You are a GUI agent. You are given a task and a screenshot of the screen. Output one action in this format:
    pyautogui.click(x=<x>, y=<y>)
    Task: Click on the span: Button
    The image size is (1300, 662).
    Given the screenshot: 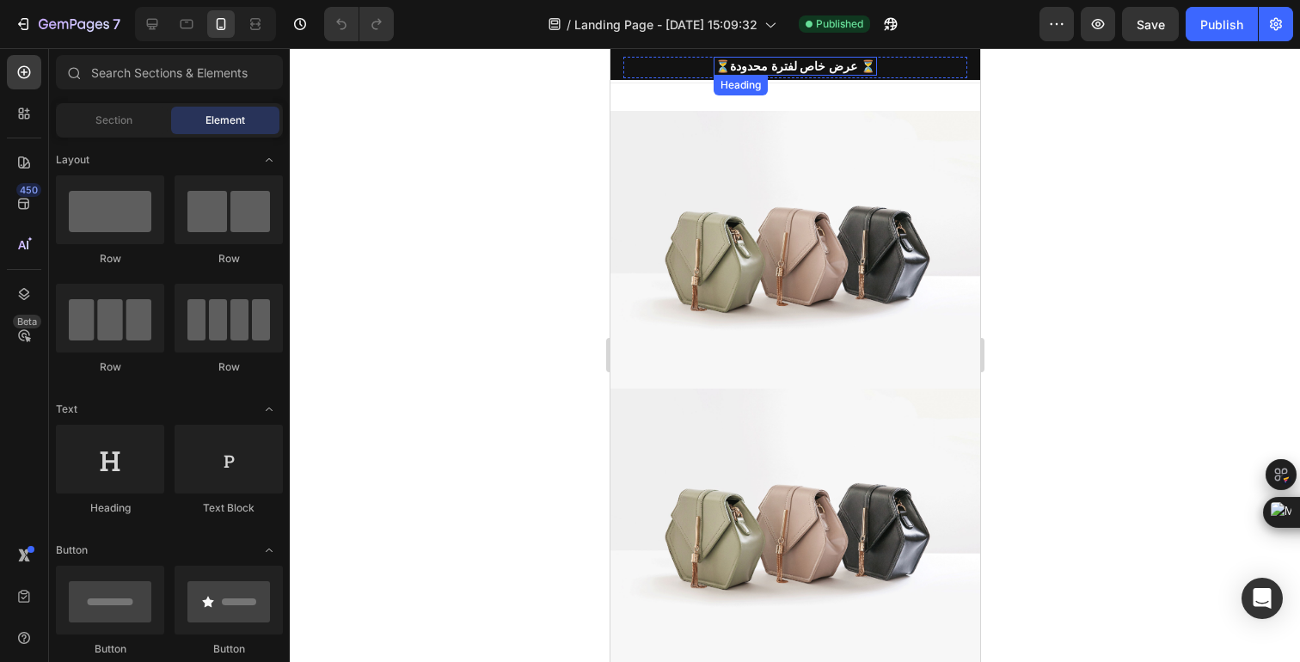 What is the action you would take?
    pyautogui.click(x=71, y=550)
    